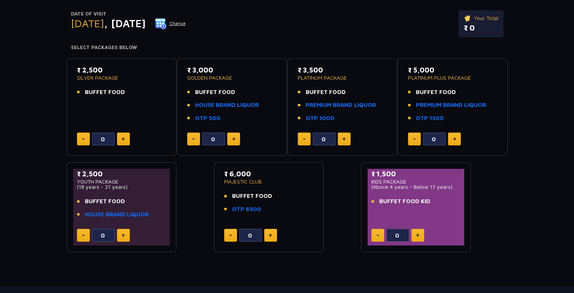  Describe the element at coordinates (122, 187) in the screenshot. I see `p: (18 years - 21 years)` at that location.